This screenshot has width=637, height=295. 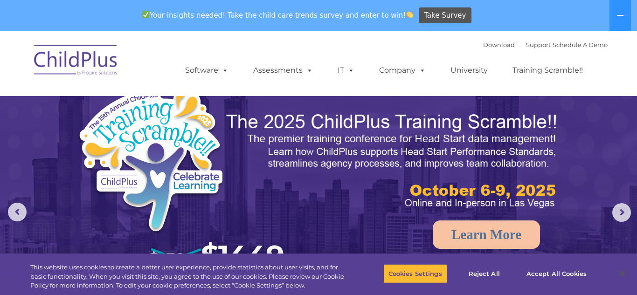 What do you see at coordinates (580, 45) in the screenshot?
I see `a: Schedule A Demo` at bounding box center [580, 45].